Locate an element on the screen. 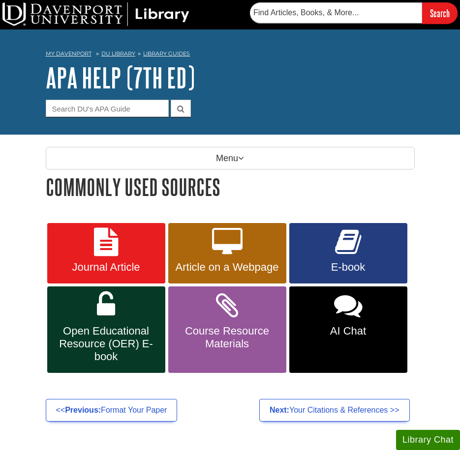 The image size is (460, 450). a: <<Previous:Format Your Paper is located at coordinates (112, 410).